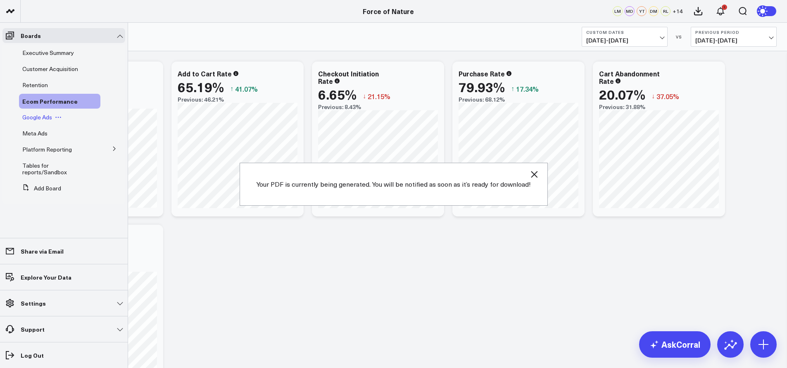  I want to click on p: Log Out, so click(32, 355).